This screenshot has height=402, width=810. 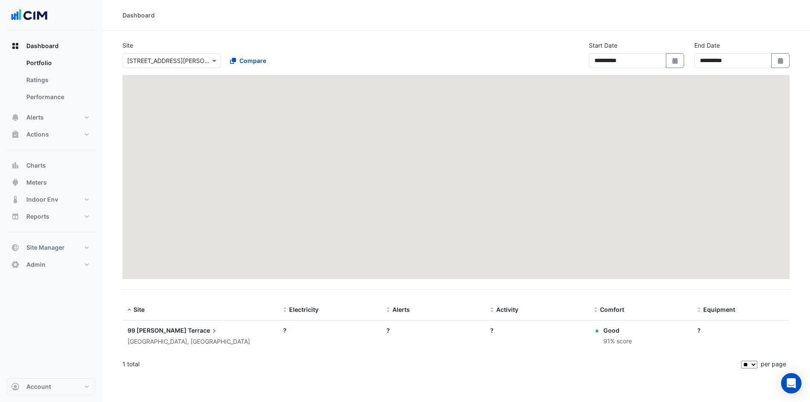 I want to click on span: Actions, so click(x=37, y=134).